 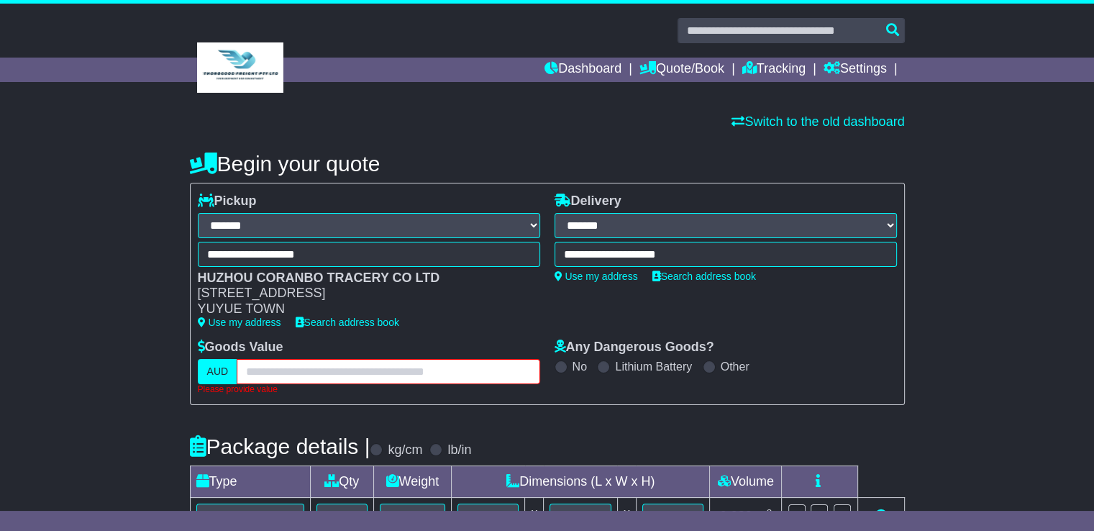 I want to click on sup: 3, so click(x=770, y=512).